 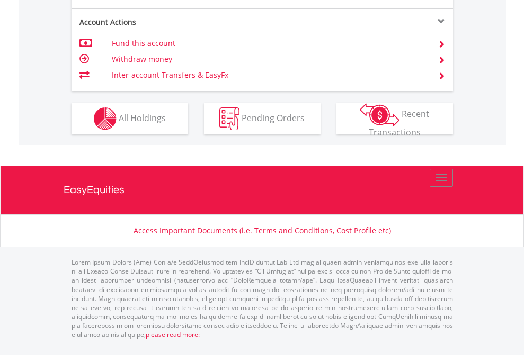 I want to click on img: transactions-zar-wht.png, so click(x=379, y=115).